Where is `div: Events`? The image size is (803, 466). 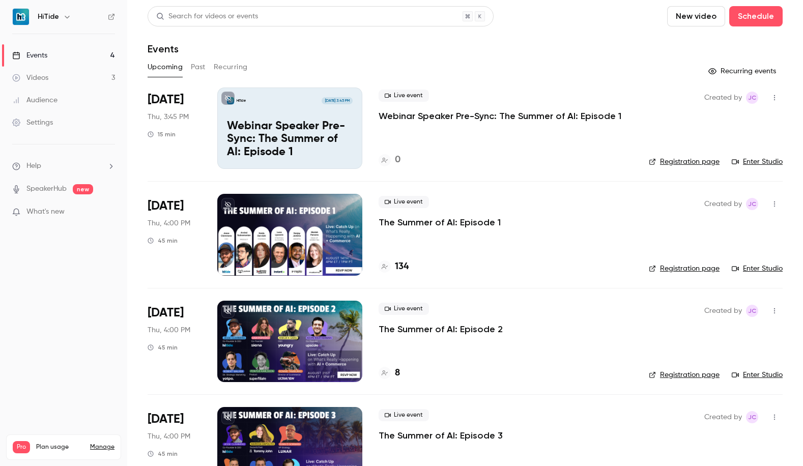 div: Events is located at coordinates (30, 55).